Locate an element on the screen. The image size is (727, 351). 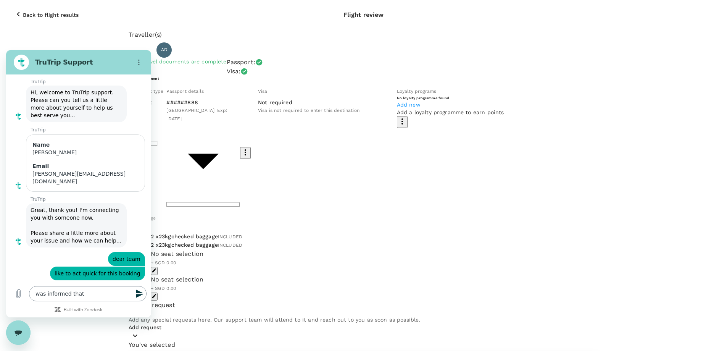
div: Baggage is located at coordinates (364, 218).